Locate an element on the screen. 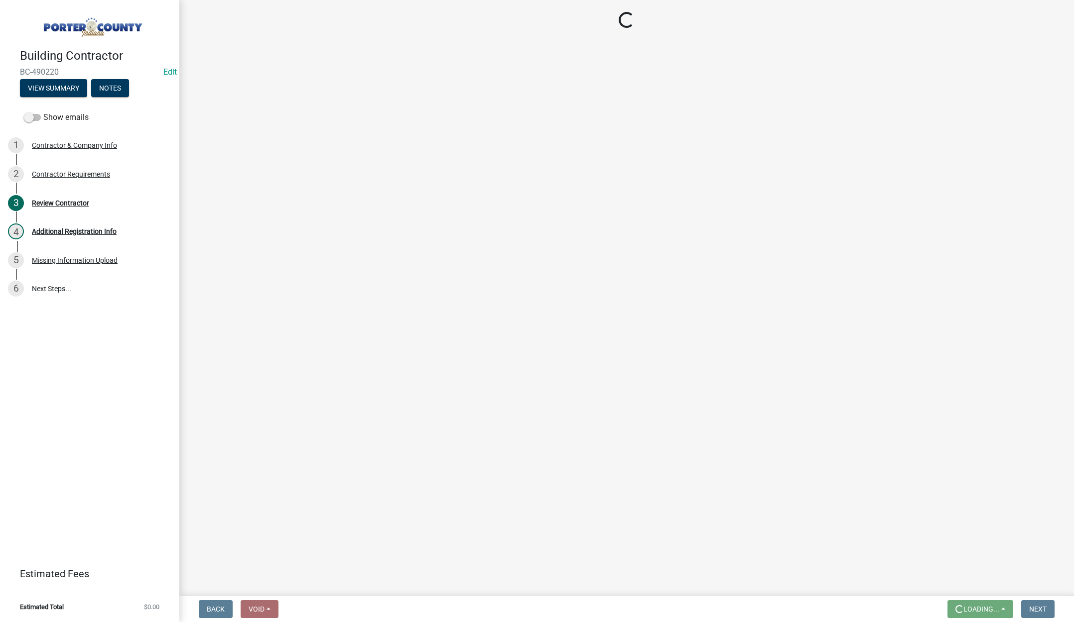 This screenshot has height=622, width=1074. div: 5 is located at coordinates (16, 260).